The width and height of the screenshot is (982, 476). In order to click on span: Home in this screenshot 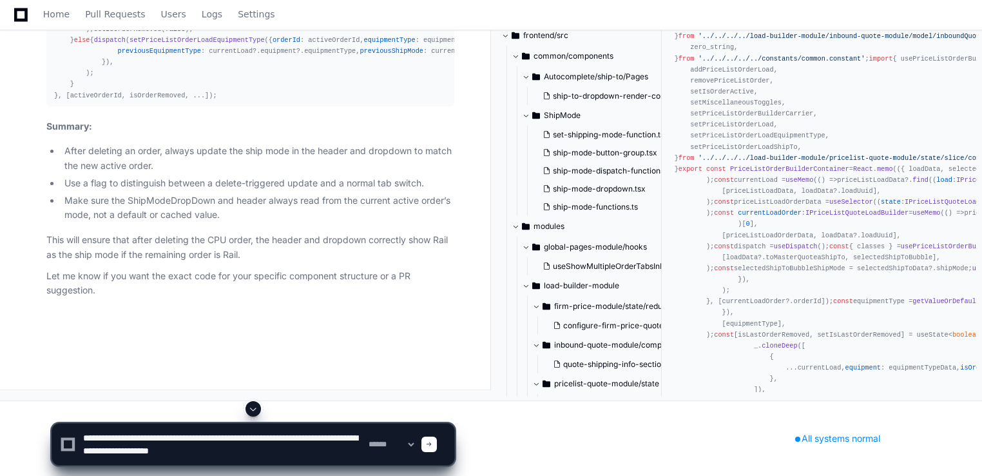, I will do `click(56, 14)`.